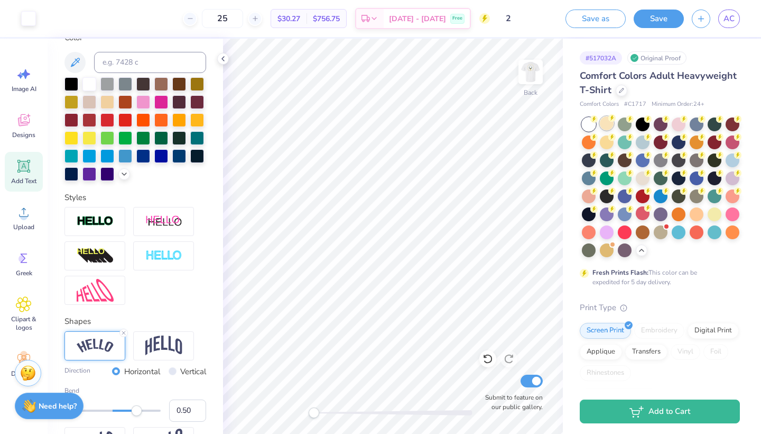 The width and height of the screenshot is (761, 434). What do you see at coordinates (601, 58) in the screenshot?
I see `div: # 517032A` at bounding box center [601, 58].